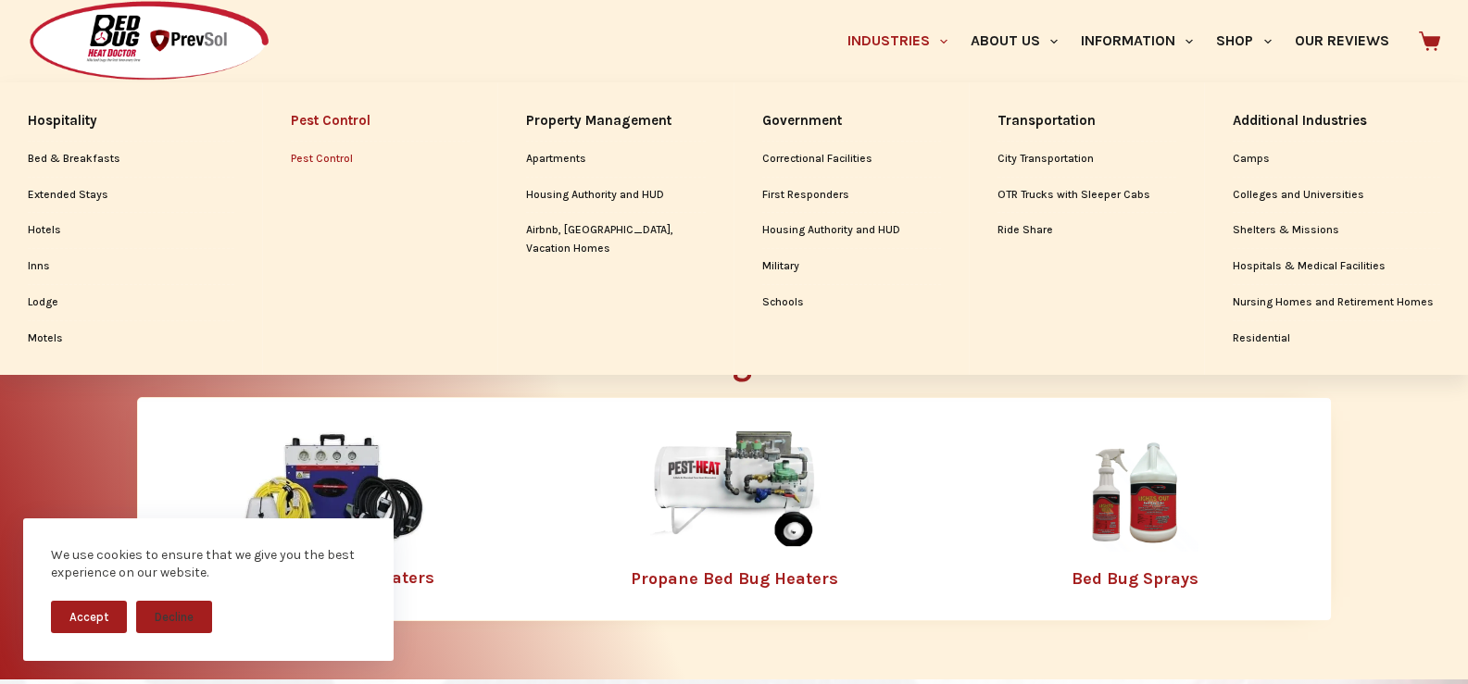 This screenshot has width=1468, height=684. I want to click on a: Government, so click(851, 120).